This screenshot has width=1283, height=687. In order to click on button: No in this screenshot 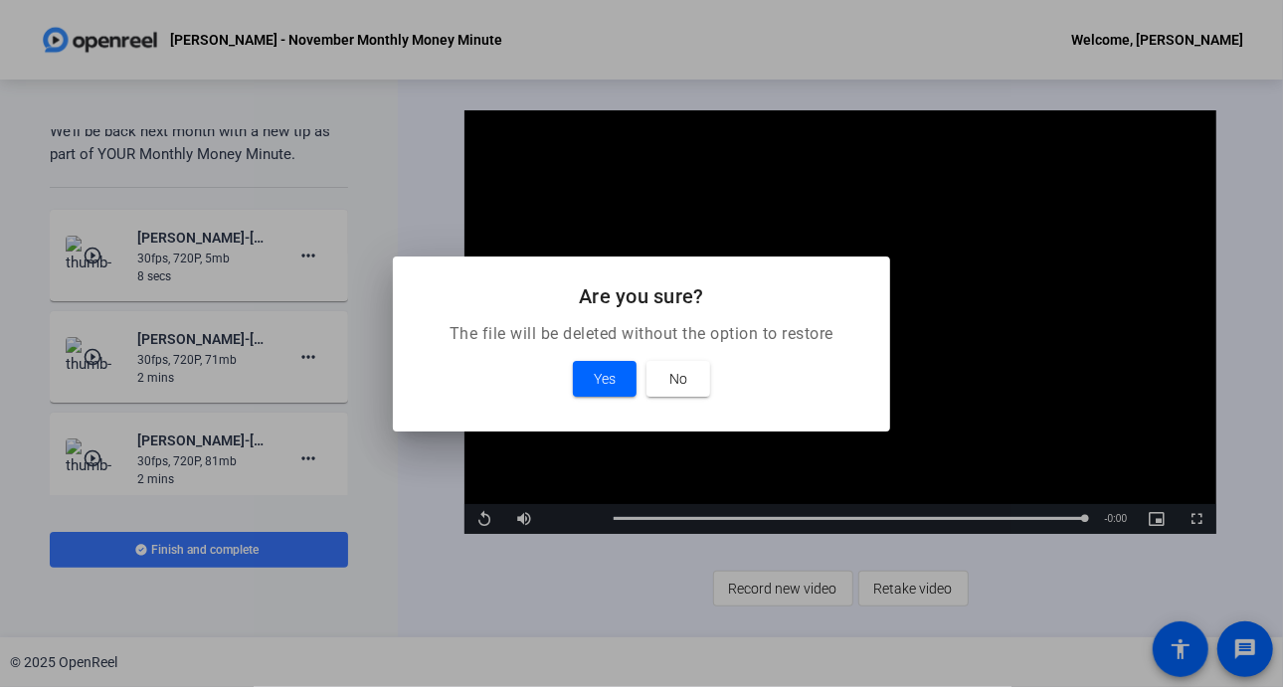, I will do `click(678, 379)`.